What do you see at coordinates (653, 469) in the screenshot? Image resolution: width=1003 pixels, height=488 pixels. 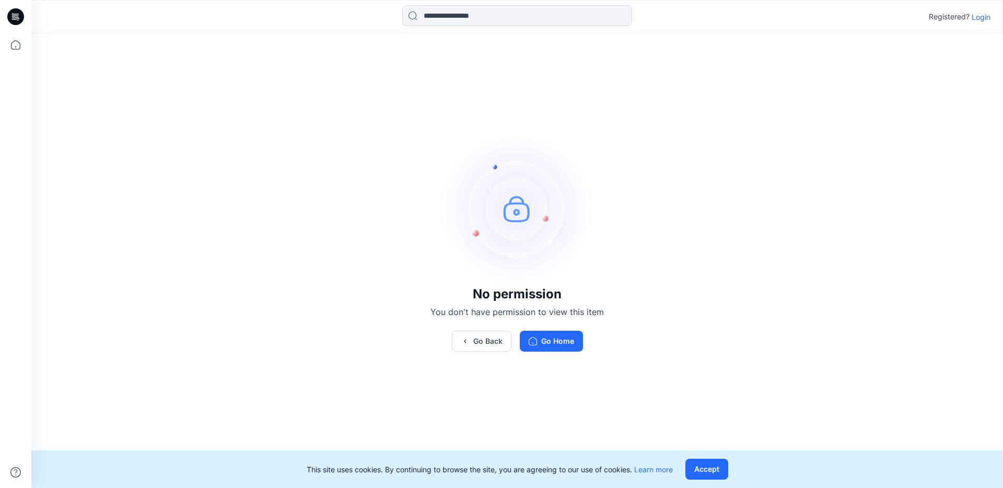 I see `a: Learn more` at bounding box center [653, 469].